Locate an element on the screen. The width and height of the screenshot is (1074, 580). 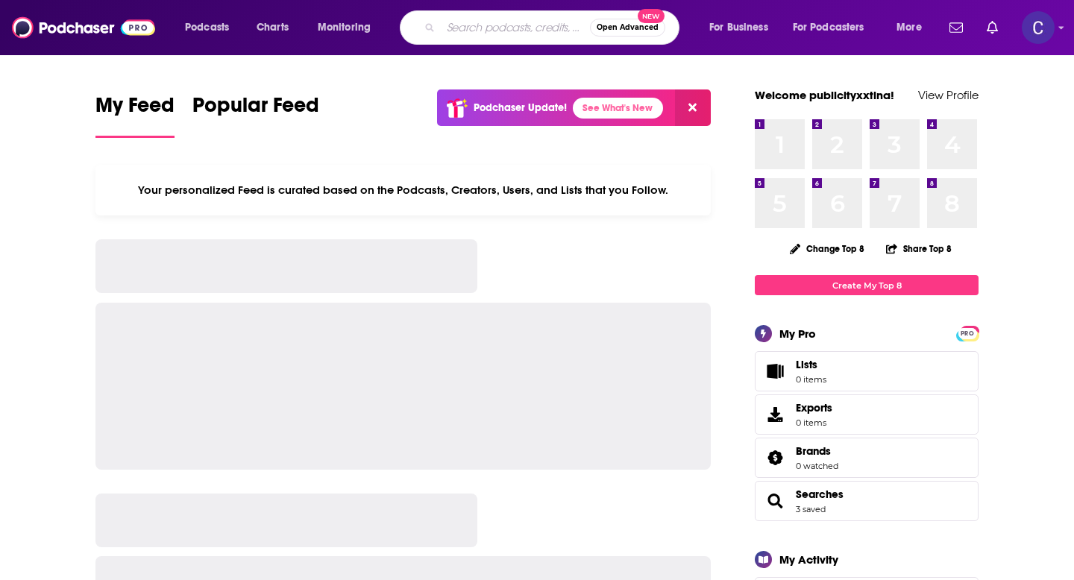
button: Show profile menu is located at coordinates (1038, 28).